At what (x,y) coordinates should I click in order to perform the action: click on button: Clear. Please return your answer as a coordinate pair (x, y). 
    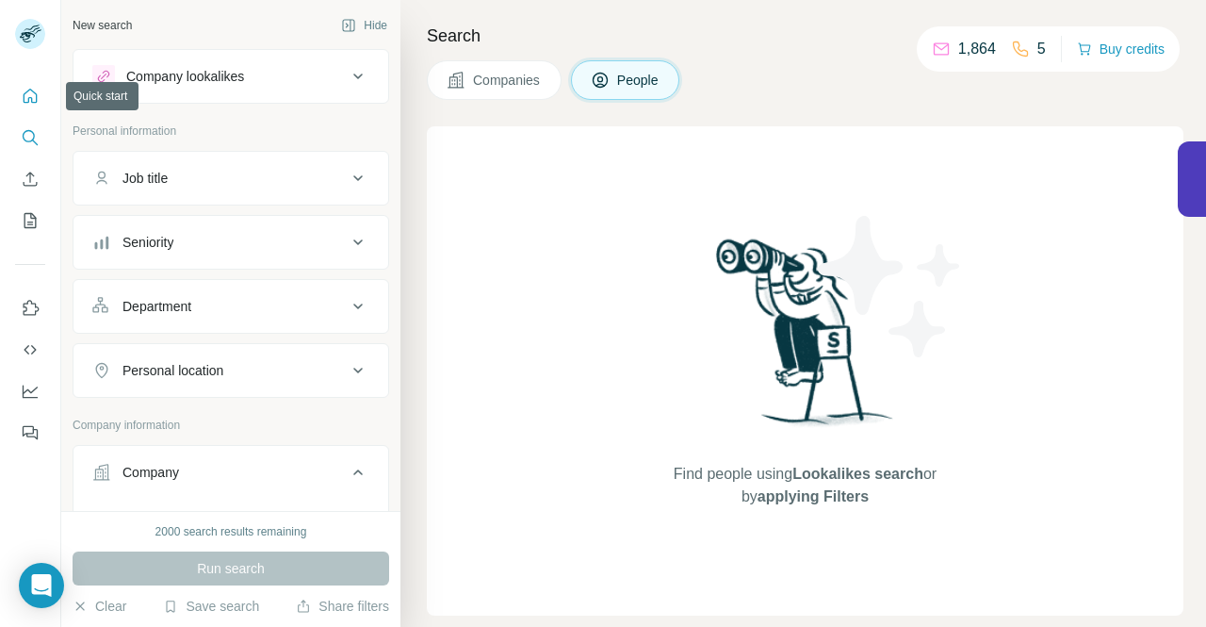
    Looking at the image, I should click on (99, 606).